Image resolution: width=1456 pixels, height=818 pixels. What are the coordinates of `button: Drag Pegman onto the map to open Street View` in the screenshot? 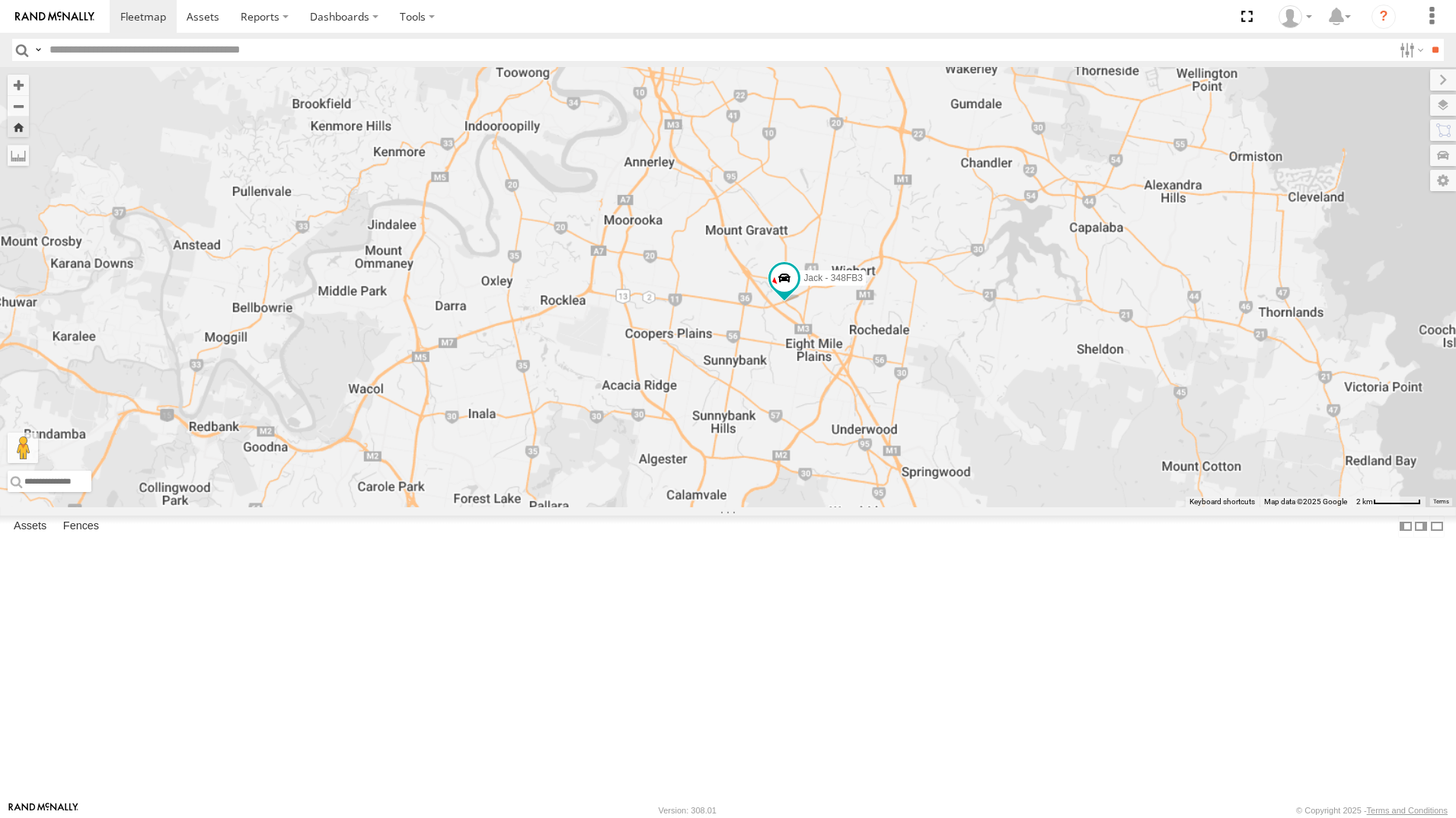 It's located at (22, 448).